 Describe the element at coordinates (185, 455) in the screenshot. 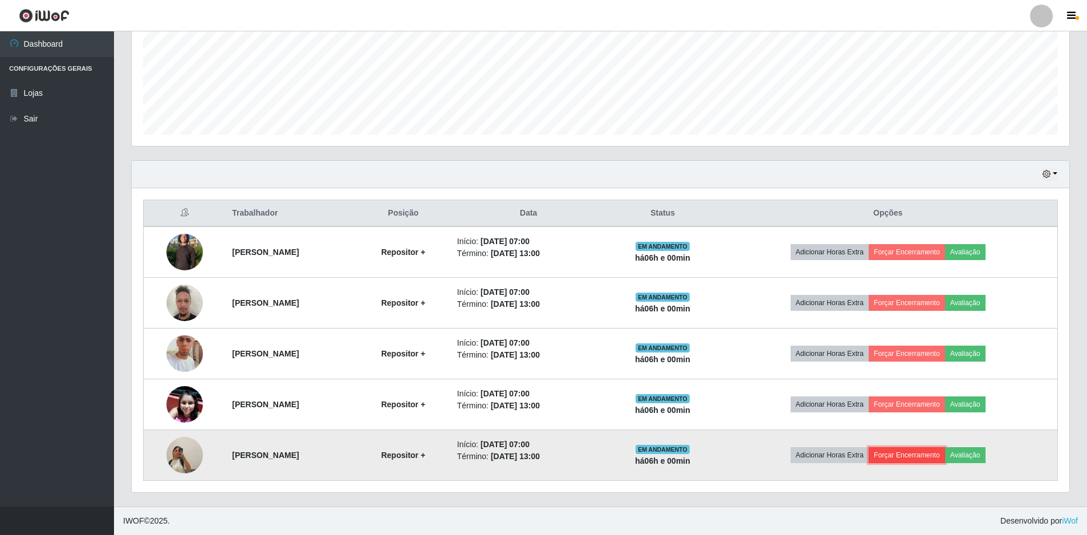

I see `img: 1754244440146.jpeg` at that location.